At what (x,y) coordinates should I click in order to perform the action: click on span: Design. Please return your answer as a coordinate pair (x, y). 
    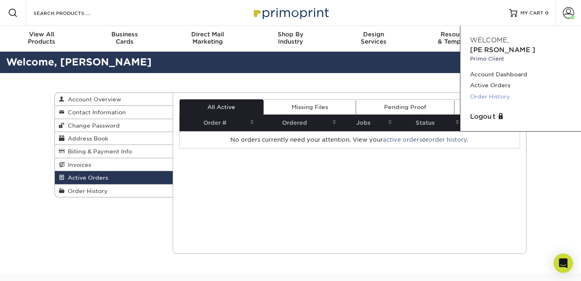
    Looking at the image, I should click on (374, 34).